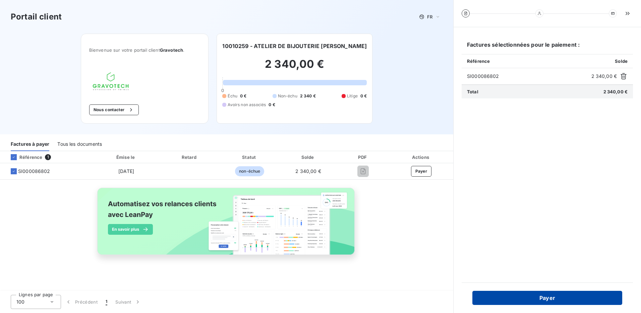  Describe the element at coordinates (247, 105) in the screenshot. I see `span: Avoirs non associés` at that location.